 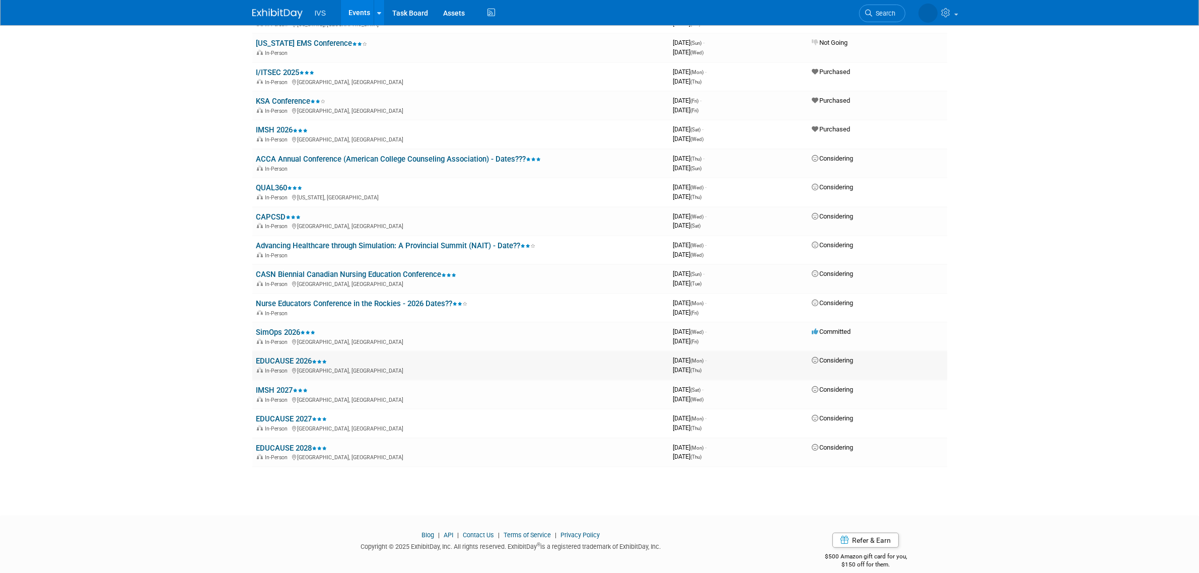 What do you see at coordinates (278, 217) in the screenshot?
I see `a: CAPCSD` at bounding box center [278, 217].